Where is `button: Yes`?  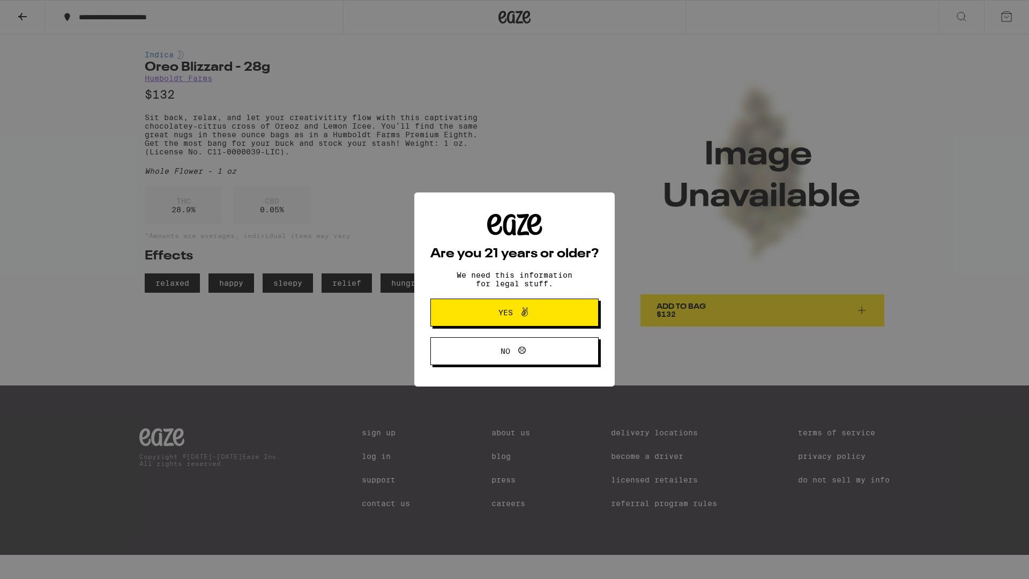
button: Yes is located at coordinates (515, 313).